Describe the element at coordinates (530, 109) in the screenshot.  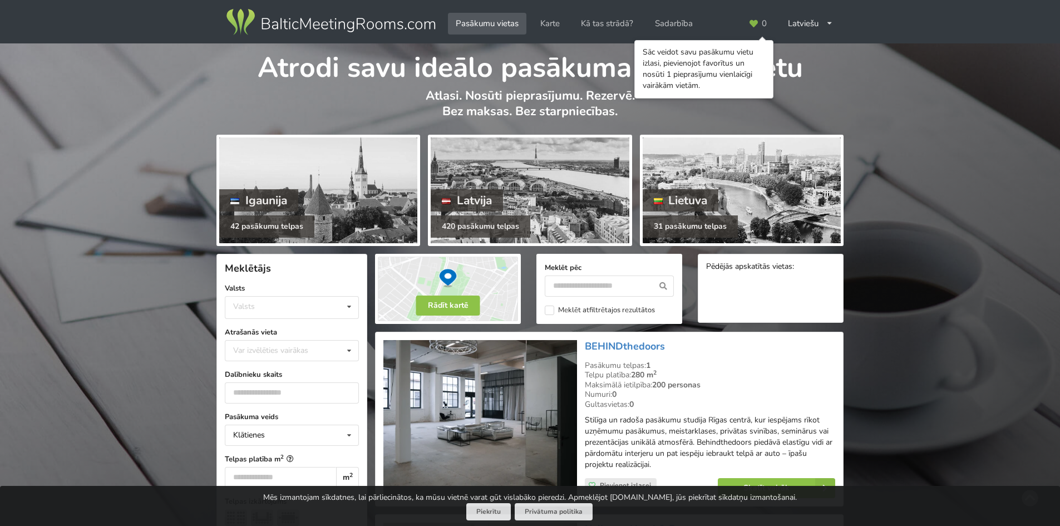
I see `p: Atlasi. Nosūti pieprasījumu. Rezervē. Bez maksas. Bez starpniecības.` at that location.